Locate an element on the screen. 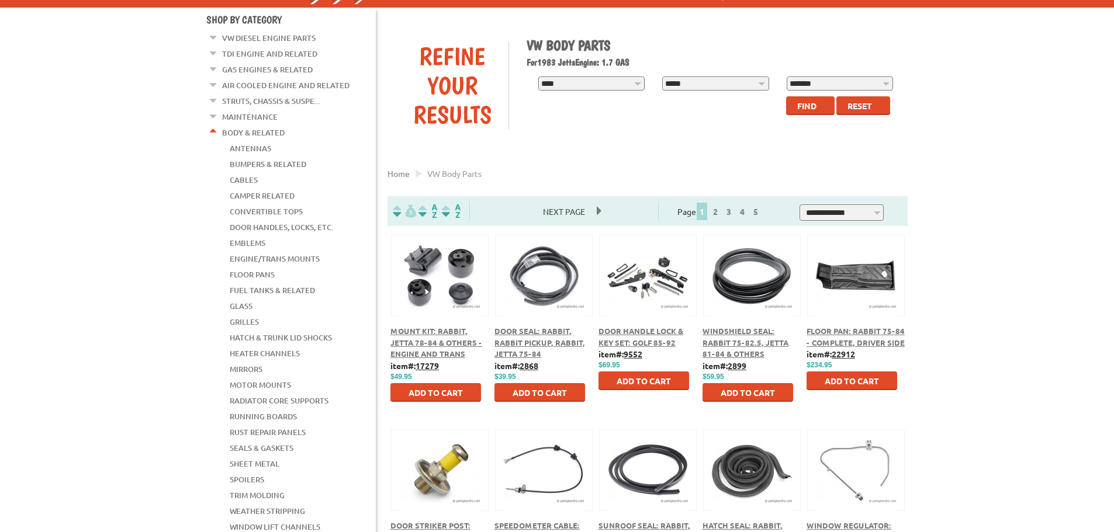 This screenshot has height=532, width=1114. span: Next Page is located at coordinates (564, 212).